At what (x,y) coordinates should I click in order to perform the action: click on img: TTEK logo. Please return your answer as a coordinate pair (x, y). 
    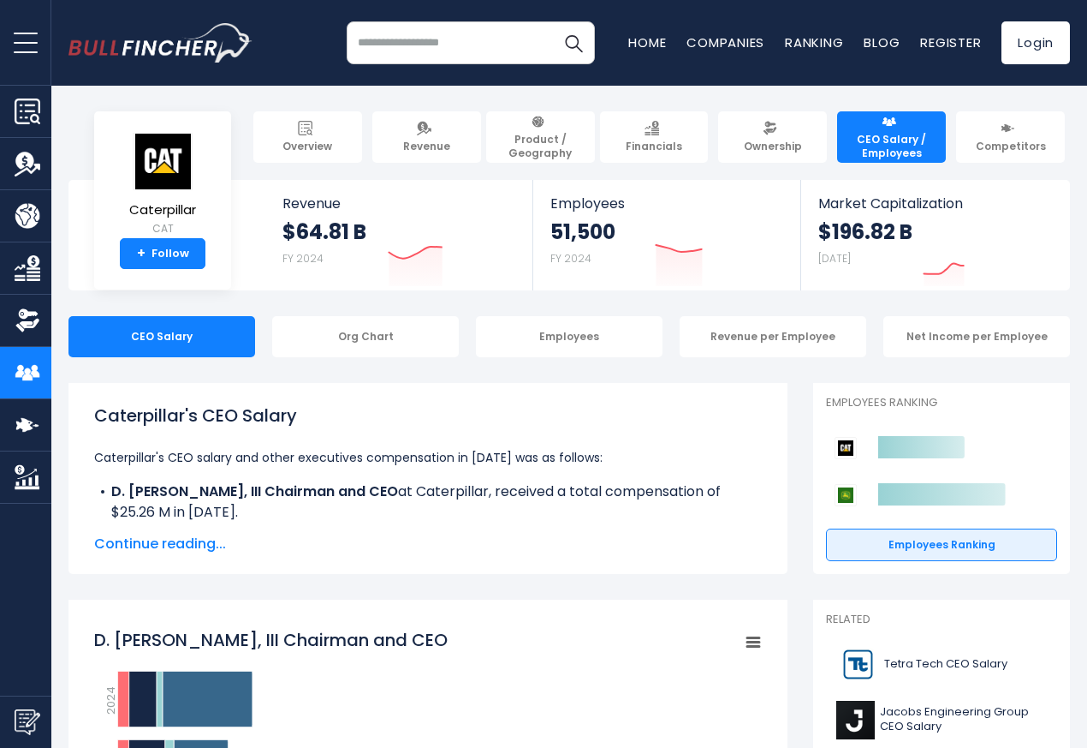
    Looking at the image, I should click on (858, 664).